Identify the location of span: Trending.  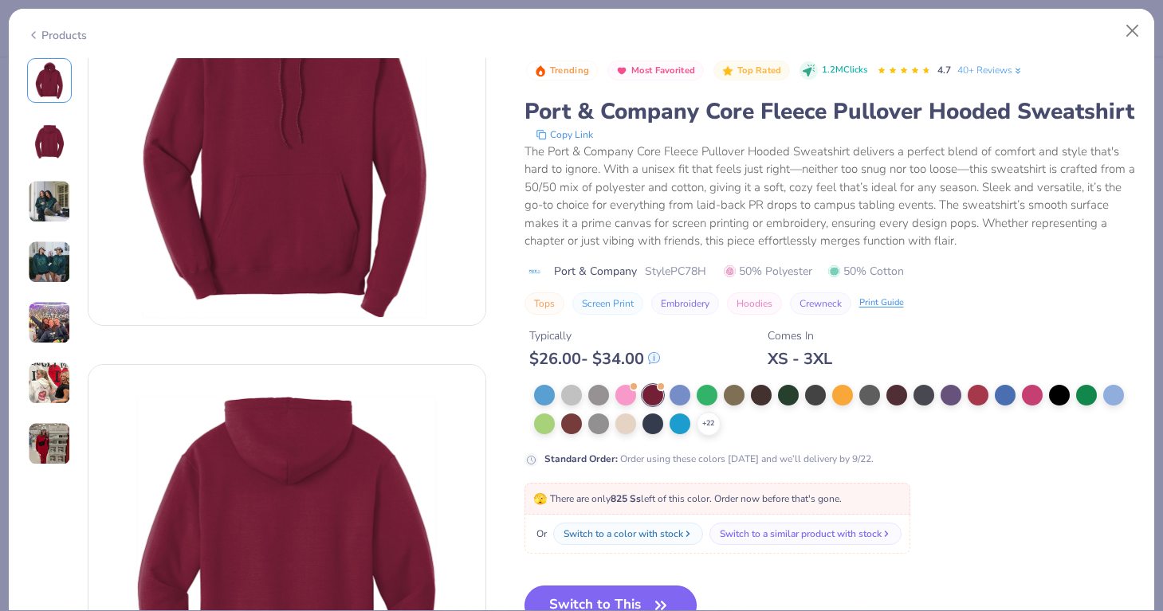
(569, 70).